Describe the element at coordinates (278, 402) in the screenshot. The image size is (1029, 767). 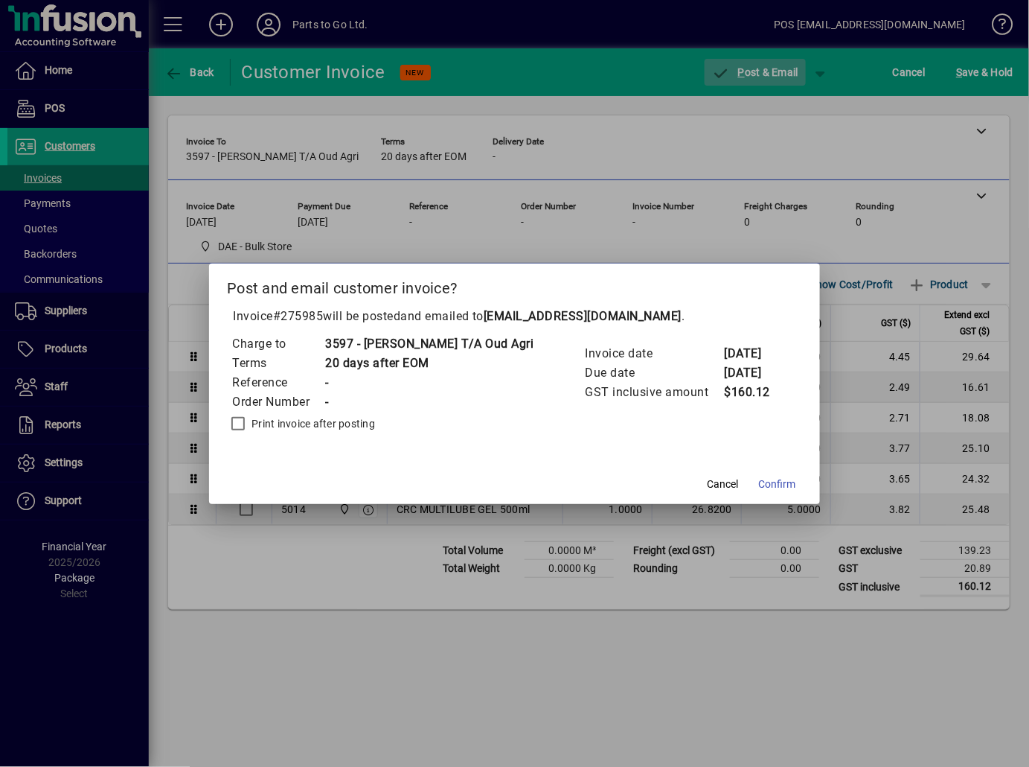
I see `td: Order Number` at that location.